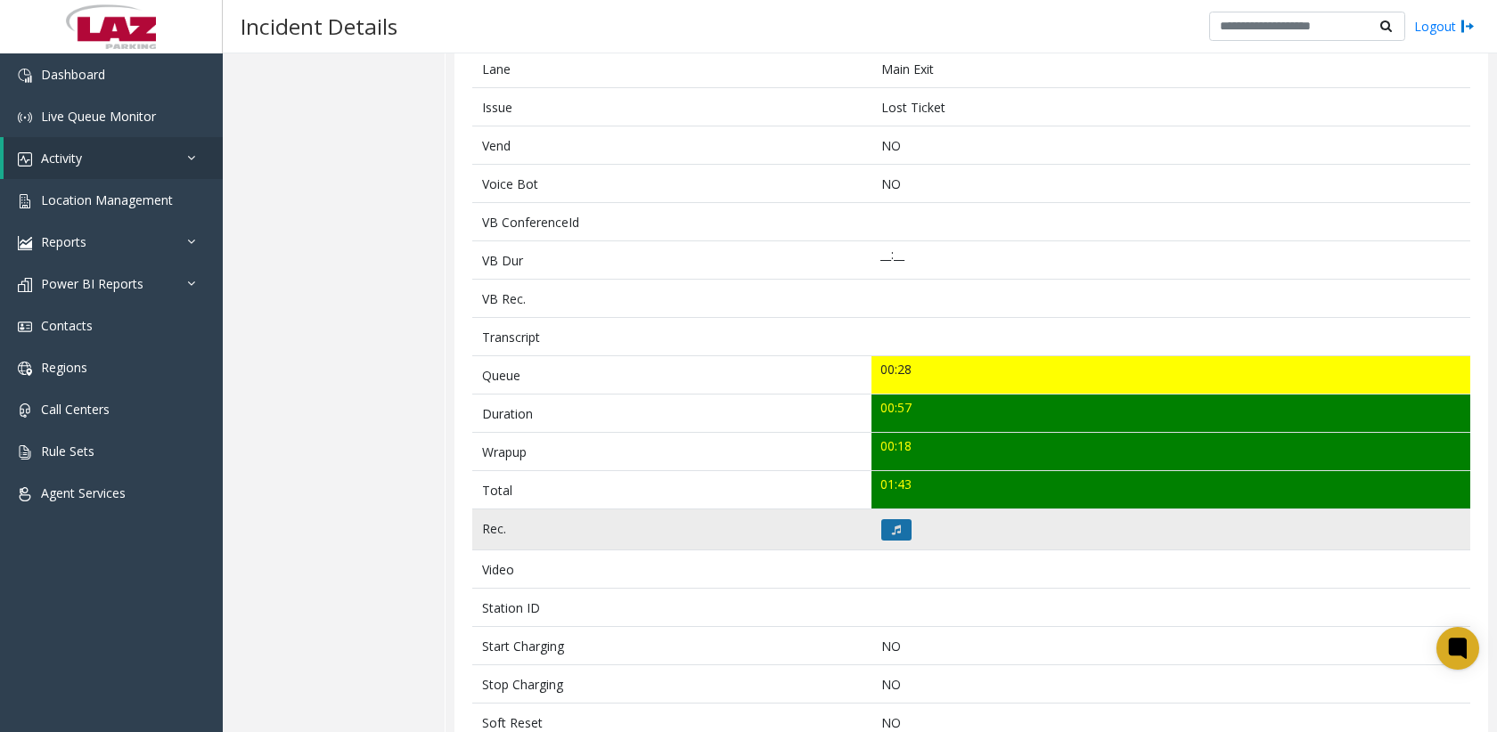  Describe the element at coordinates (73, 74) in the screenshot. I see `span: Dashboard` at that location.